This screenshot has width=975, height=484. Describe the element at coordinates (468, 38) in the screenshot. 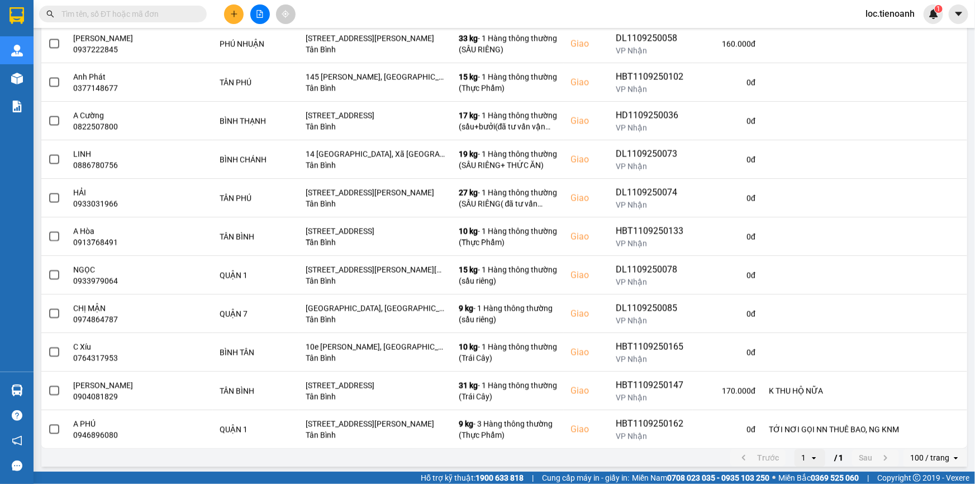

I see `span: 33 kg` at that location.